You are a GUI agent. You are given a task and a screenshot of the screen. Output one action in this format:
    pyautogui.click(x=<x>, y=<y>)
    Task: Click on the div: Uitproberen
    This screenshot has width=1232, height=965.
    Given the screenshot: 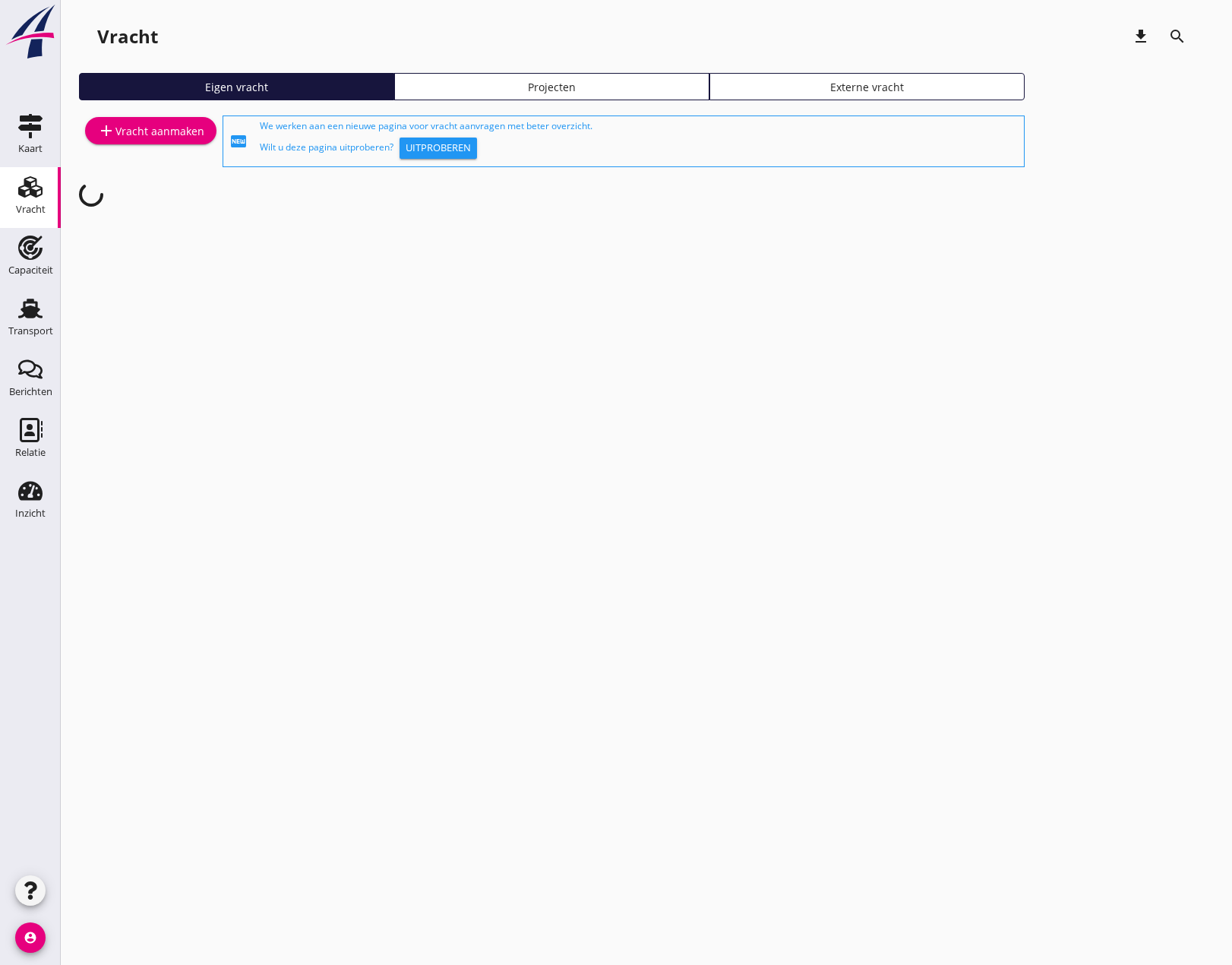 What is the action you would take?
    pyautogui.click(x=438, y=148)
    